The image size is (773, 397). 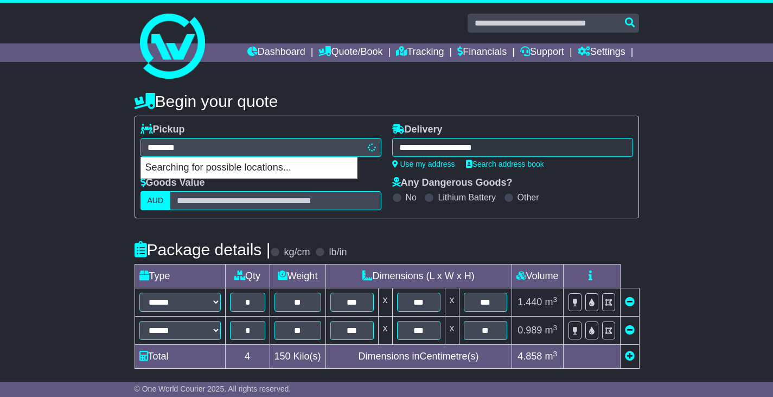 I want to click on td: Dimensions in Centimetre(s), so click(x=418, y=356).